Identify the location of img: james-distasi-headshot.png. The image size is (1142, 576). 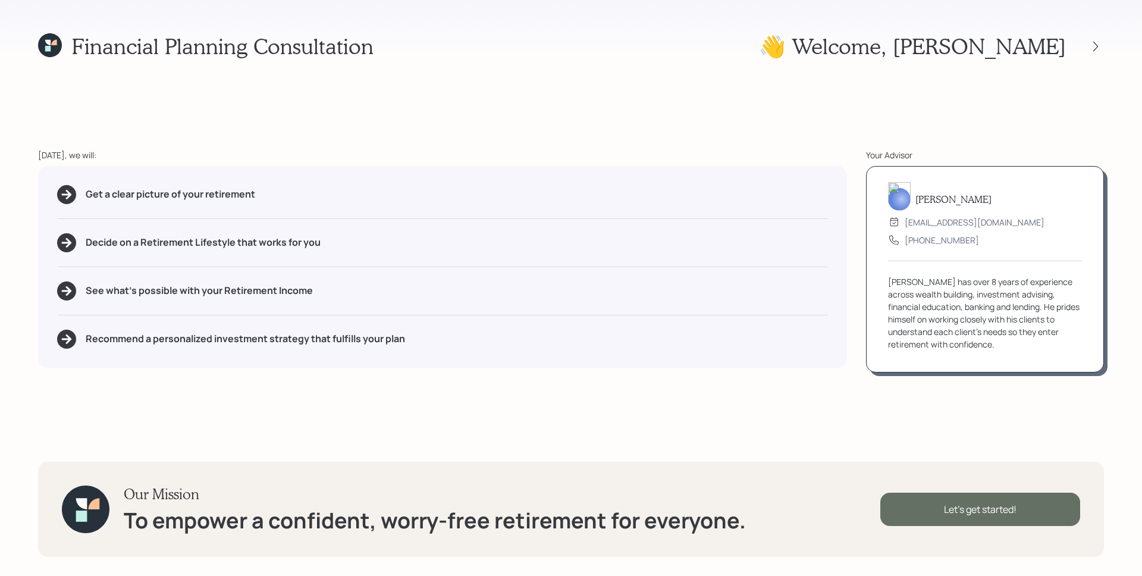
(899, 196).